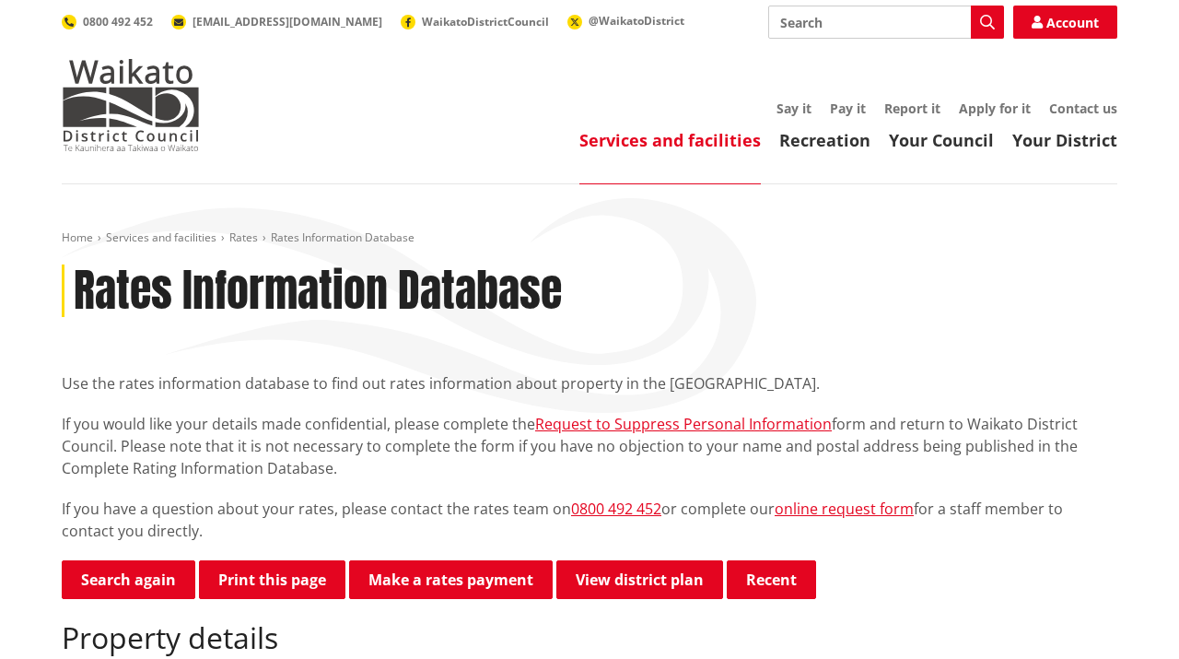 This screenshot has width=1179, height=659. Describe the element at coordinates (589, 238) in the screenshot. I see `nav: breadcrumb` at that location.